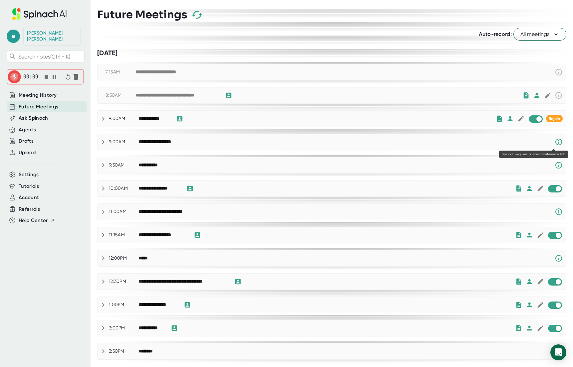 This screenshot has width=573, height=367. I want to click on span: Search notes (Ctrl + K), so click(44, 57).